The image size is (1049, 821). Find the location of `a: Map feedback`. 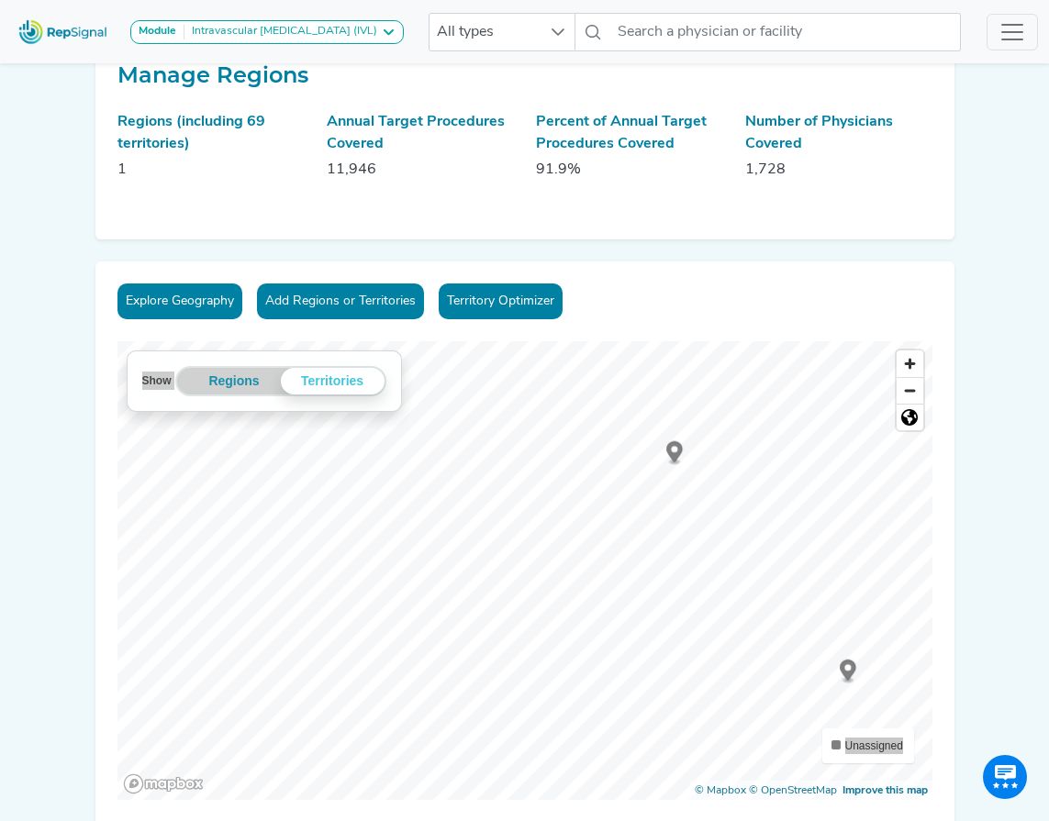

a: Map feedback is located at coordinates (884, 791).